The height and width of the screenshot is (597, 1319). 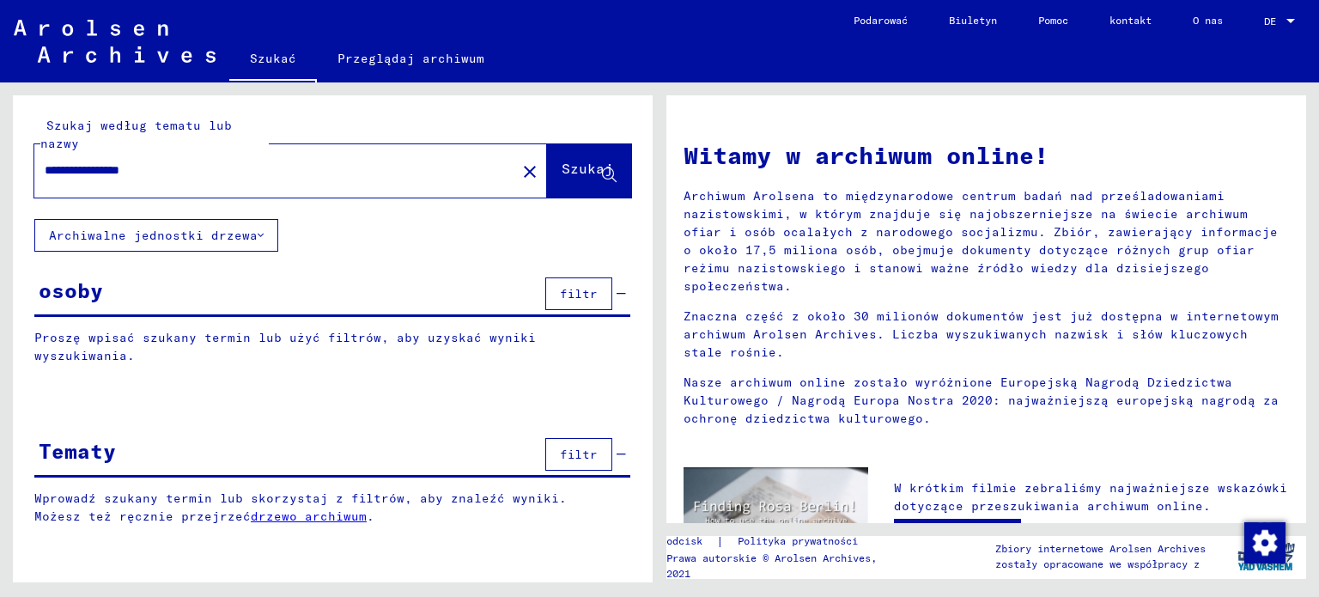 What do you see at coordinates (775, 517) in the screenshot?
I see `img: video.jpg` at bounding box center [775, 517].